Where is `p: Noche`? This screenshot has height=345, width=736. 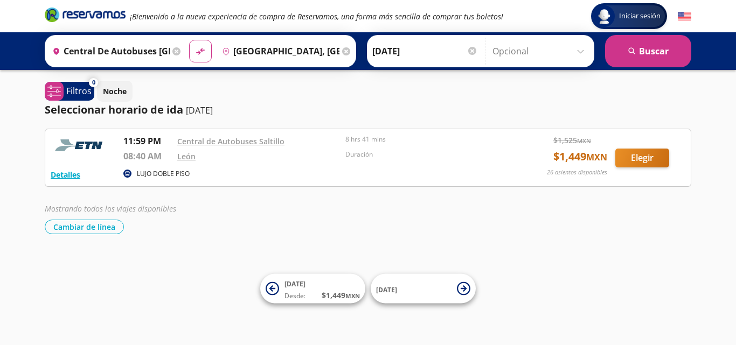 p: Noche is located at coordinates (115, 91).